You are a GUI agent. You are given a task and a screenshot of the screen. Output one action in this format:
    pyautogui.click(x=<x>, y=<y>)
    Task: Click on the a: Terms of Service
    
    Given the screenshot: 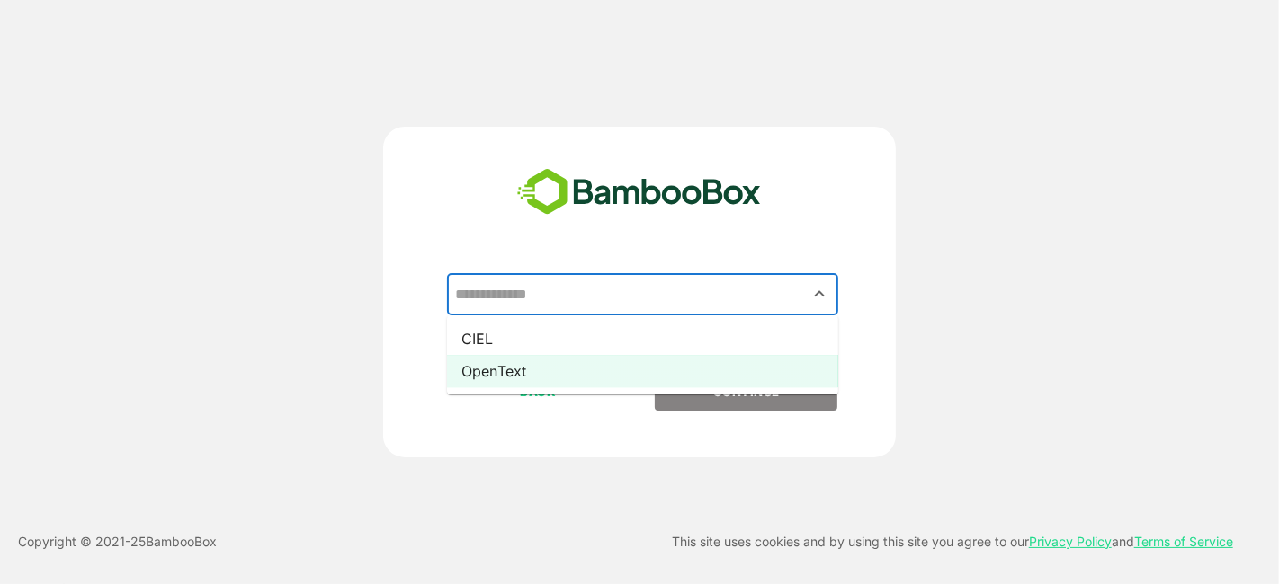 What is the action you would take?
    pyautogui.click(x=1183, y=541)
    